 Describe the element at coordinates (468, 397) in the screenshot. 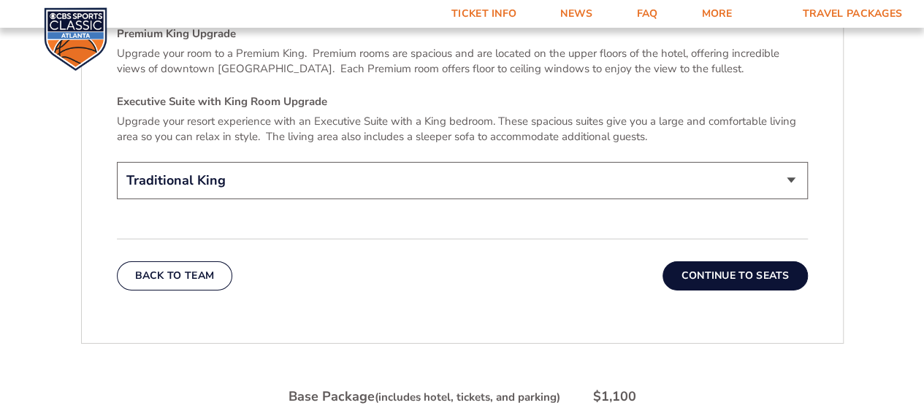

I see `small: (includes hotel, tickets, and parking)` at that location.